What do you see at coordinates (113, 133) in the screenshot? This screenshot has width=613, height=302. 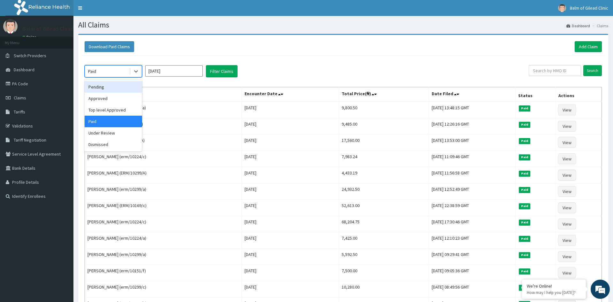 I see `div: Under Review` at bounding box center [113, 133].